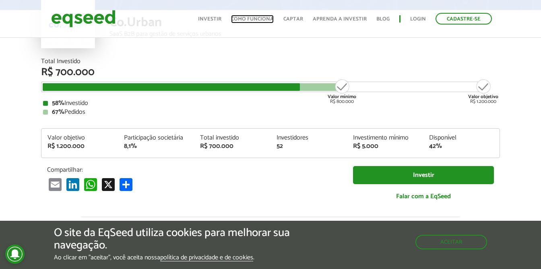 The height and width of the screenshot is (269, 541). What do you see at coordinates (342, 91) in the screenshot?
I see `div: R$ 800.000` at bounding box center [342, 91].